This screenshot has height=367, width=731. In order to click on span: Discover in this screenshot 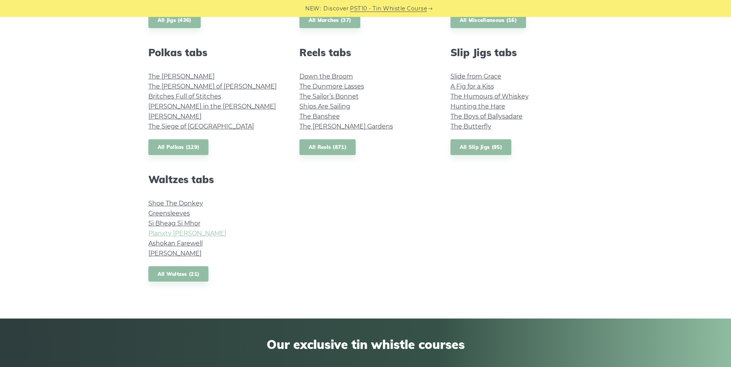, I will do `click(336, 8)`.